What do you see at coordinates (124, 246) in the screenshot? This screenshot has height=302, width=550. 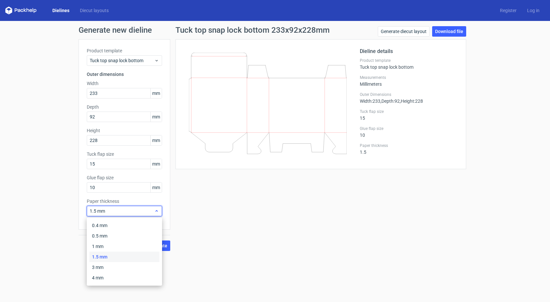 I see `div: 1 mm` at bounding box center [124, 246].